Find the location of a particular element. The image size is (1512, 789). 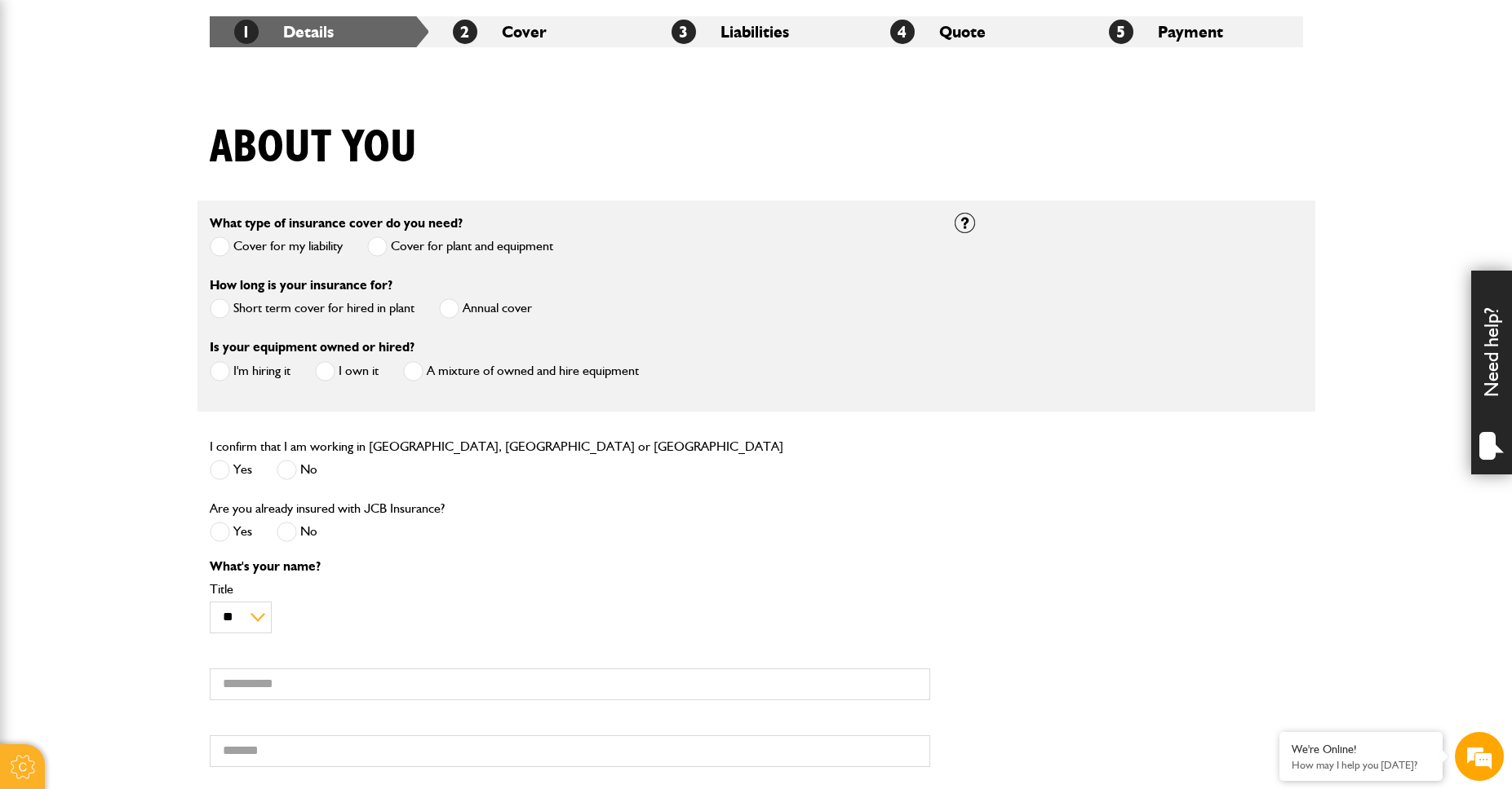

label: How long is your insurance for? is located at coordinates (301, 285).